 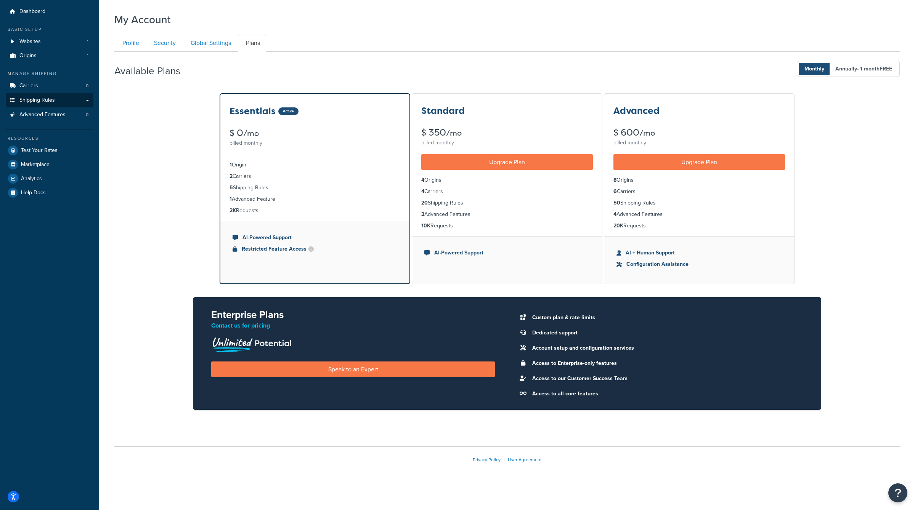 What do you see at coordinates (315, 165) in the screenshot?
I see `li: Origin` at bounding box center [315, 165].